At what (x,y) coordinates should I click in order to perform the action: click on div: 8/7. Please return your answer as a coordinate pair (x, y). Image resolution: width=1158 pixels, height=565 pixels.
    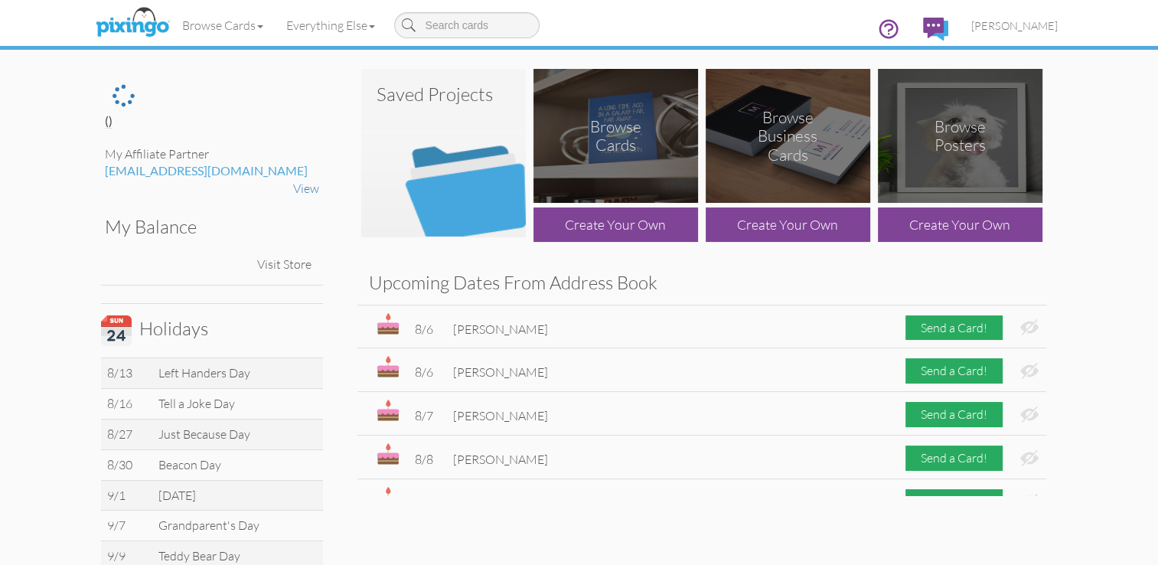
    Looking at the image, I should click on (426, 416).